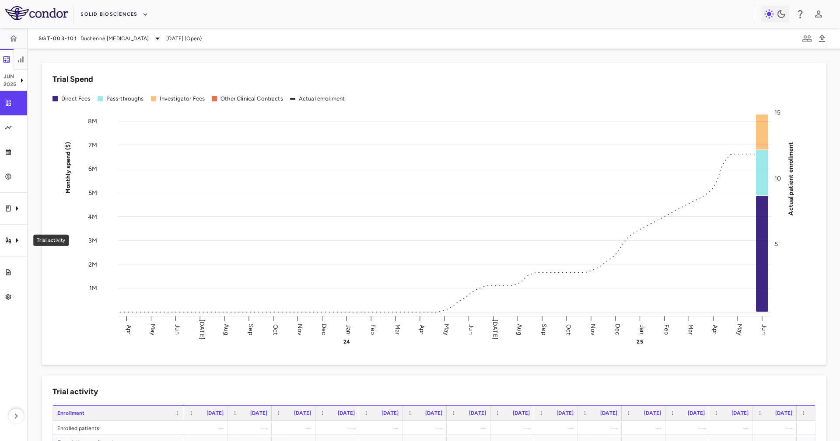 The width and height of the screenshot is (840, 441). I want to click on div: Trial activity, so click(51, 241).